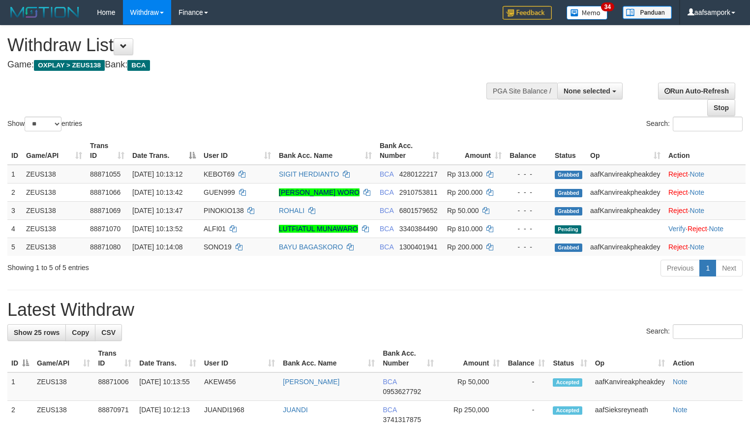  What do you see at coordinates (36, 332) in the screenshot?
I see `a: Show 25 rows` at bounding box center [36, 332].